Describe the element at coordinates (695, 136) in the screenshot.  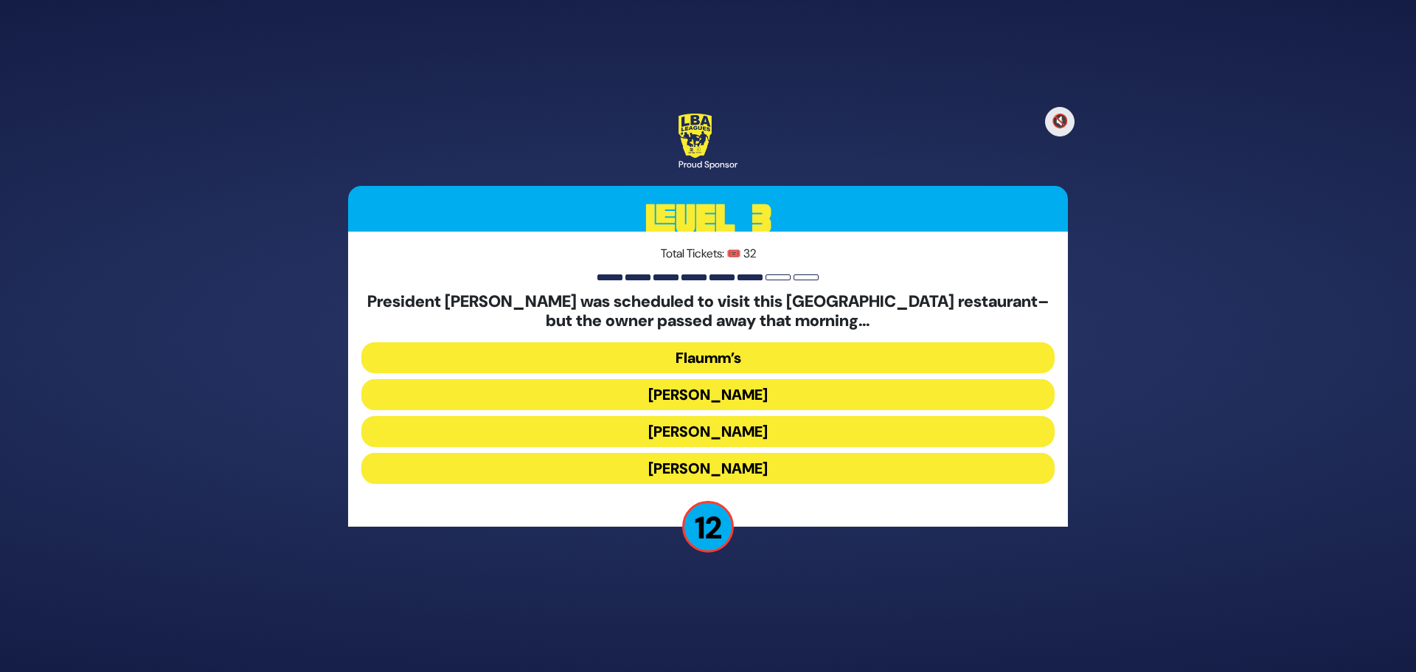
I see `img: LBA` at that location.